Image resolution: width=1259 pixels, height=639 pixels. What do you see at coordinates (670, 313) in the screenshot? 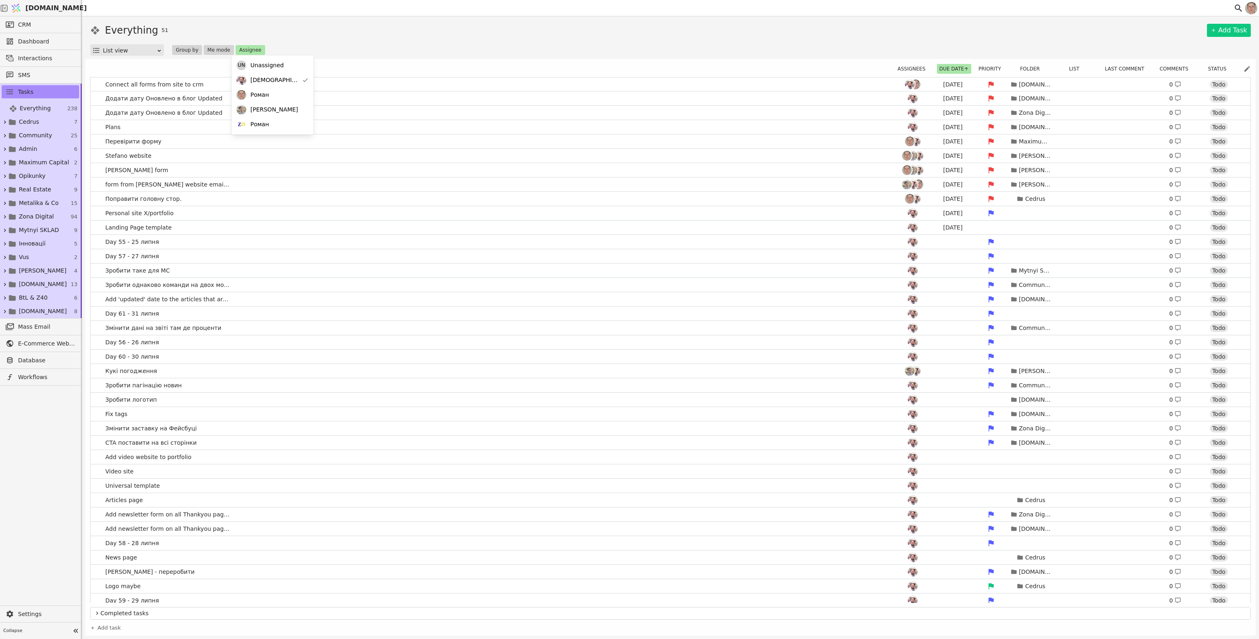
I see `a: Day 61 - 31 липняХр0 Todo` at bounding box center [670, 313].